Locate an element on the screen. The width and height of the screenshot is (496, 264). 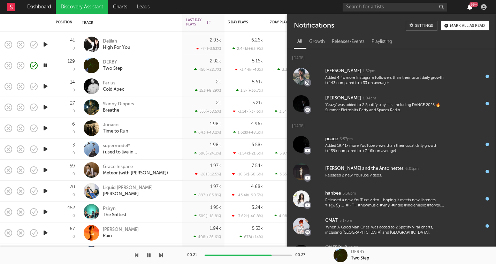
div: Position is located at coordinates (64, 22).